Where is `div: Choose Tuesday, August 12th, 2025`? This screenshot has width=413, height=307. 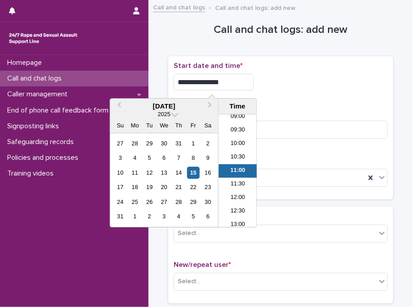 div: Choose Tuesday, August 12th, 2025 is located at coordinates (149, 172).